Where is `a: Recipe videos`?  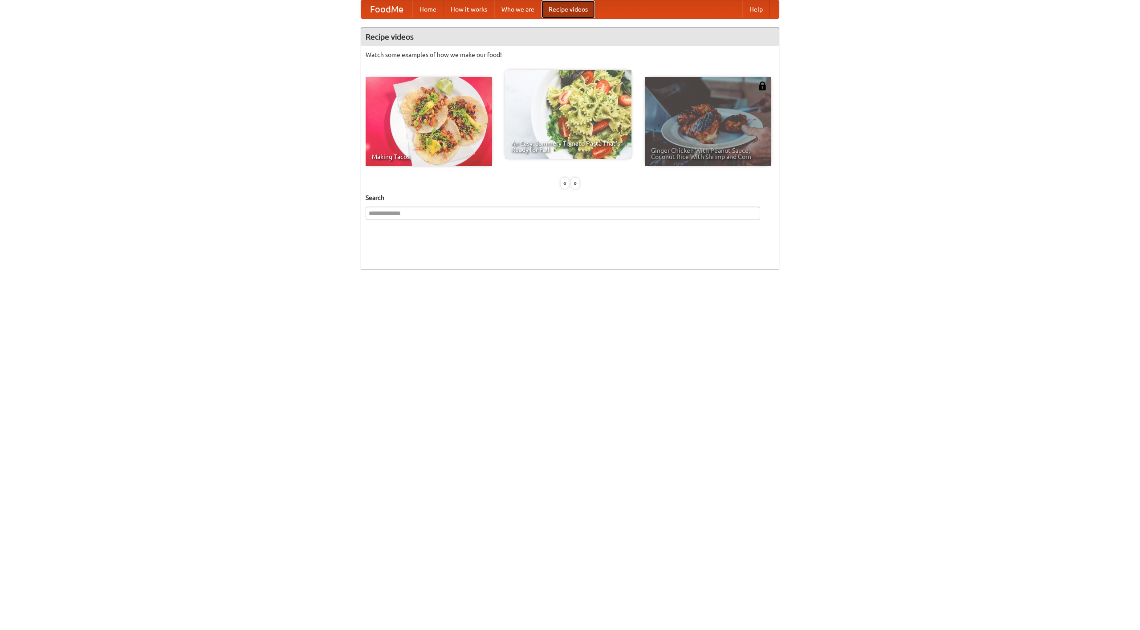
a: Recipe videos is located at coordinates (568, 9).